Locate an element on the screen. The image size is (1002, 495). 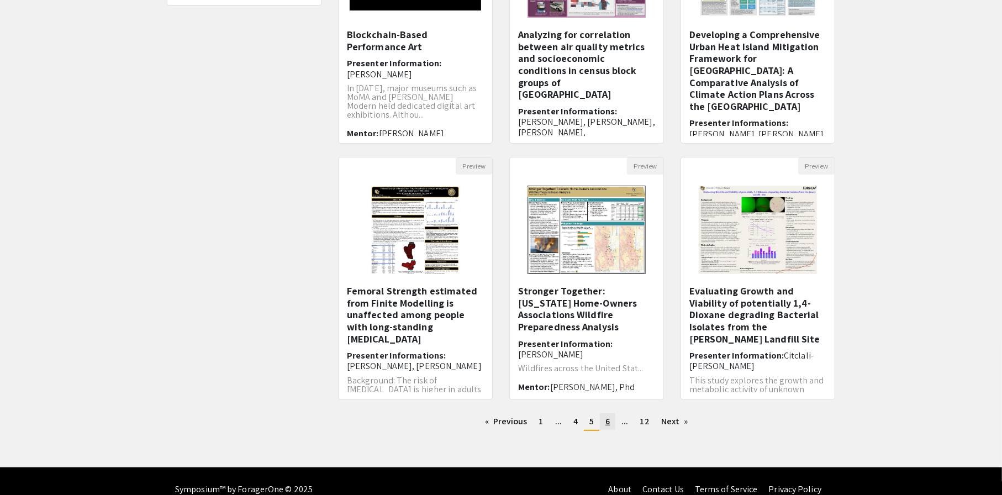
span: 12 is located at coordinates (645, 421).